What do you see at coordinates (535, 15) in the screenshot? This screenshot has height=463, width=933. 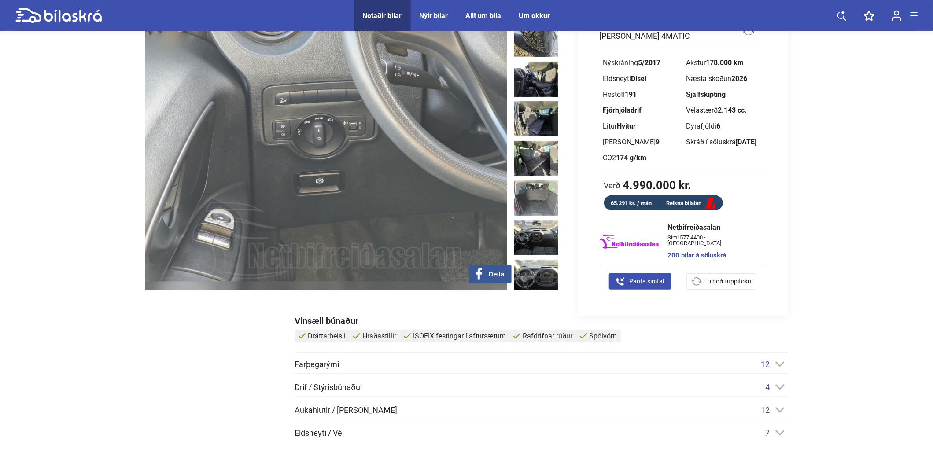 I see `div: Um okkur` at bounding box center [535, 15].